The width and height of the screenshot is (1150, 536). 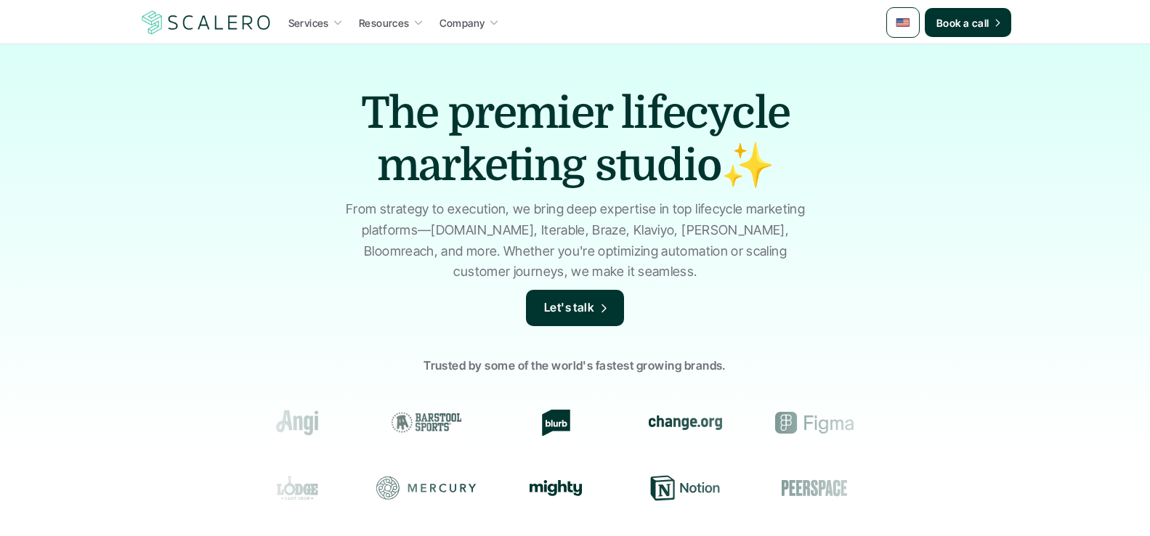 What do you see at coordinates (206, 23) in the screenshot?
I see `img: Scalero company logotype` at bounding box center [206, 23].